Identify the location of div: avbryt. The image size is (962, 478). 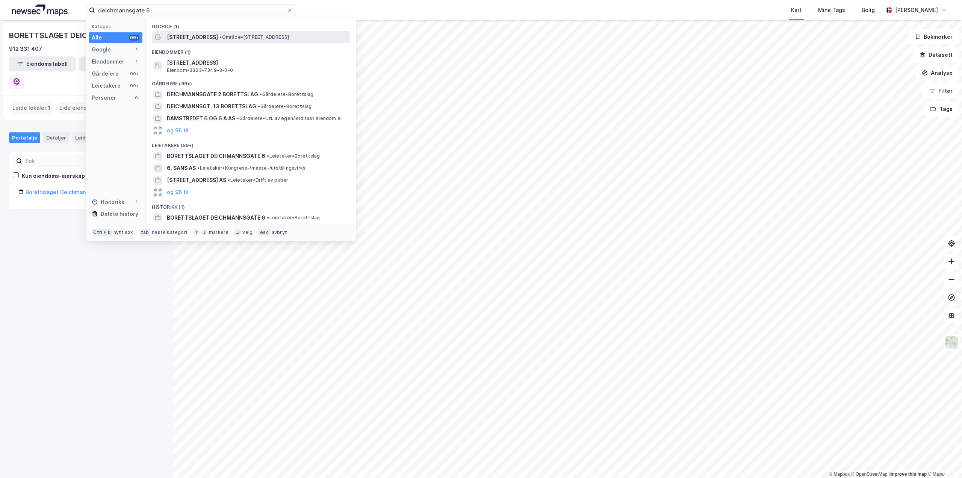
(279, 232).